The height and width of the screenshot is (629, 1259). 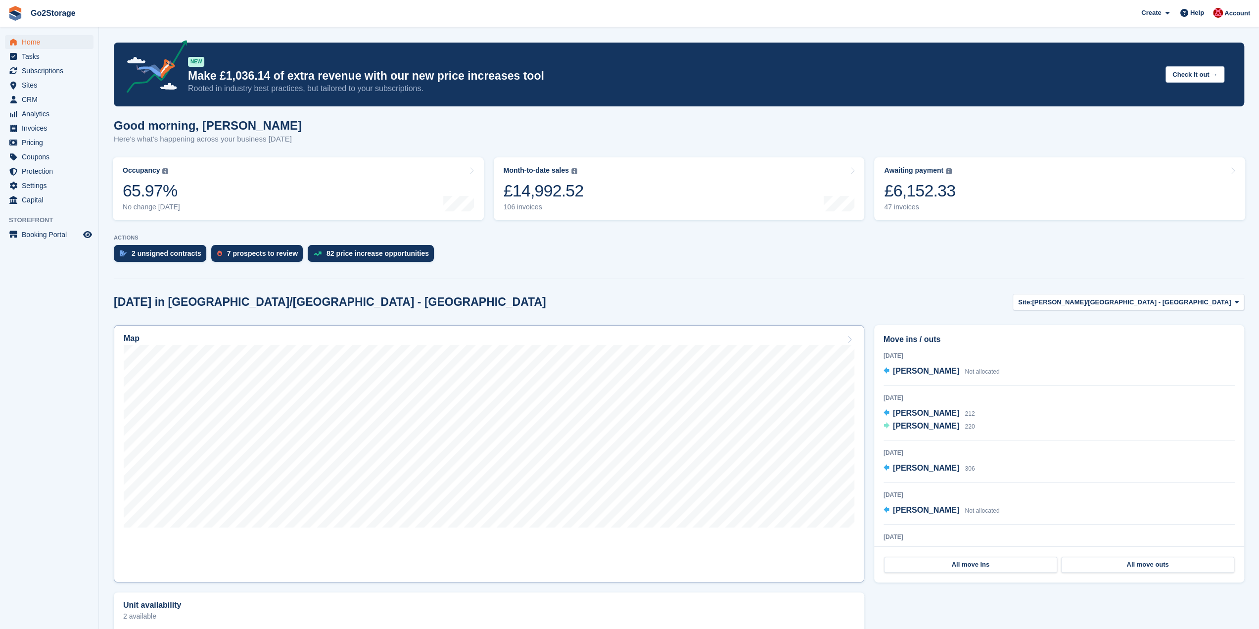 I want to click on img: James Pearson, so click(x=1218, y=13).